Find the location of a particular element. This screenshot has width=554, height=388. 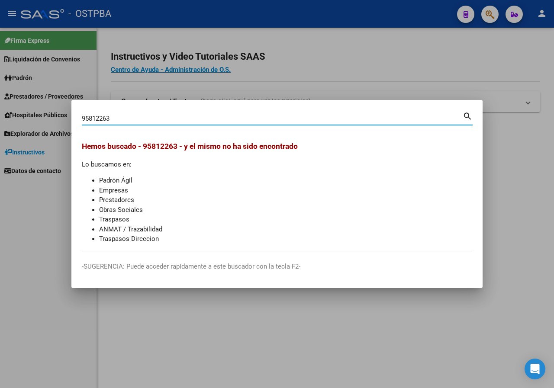

mat-icon: search is located at coordinates (468, 116).